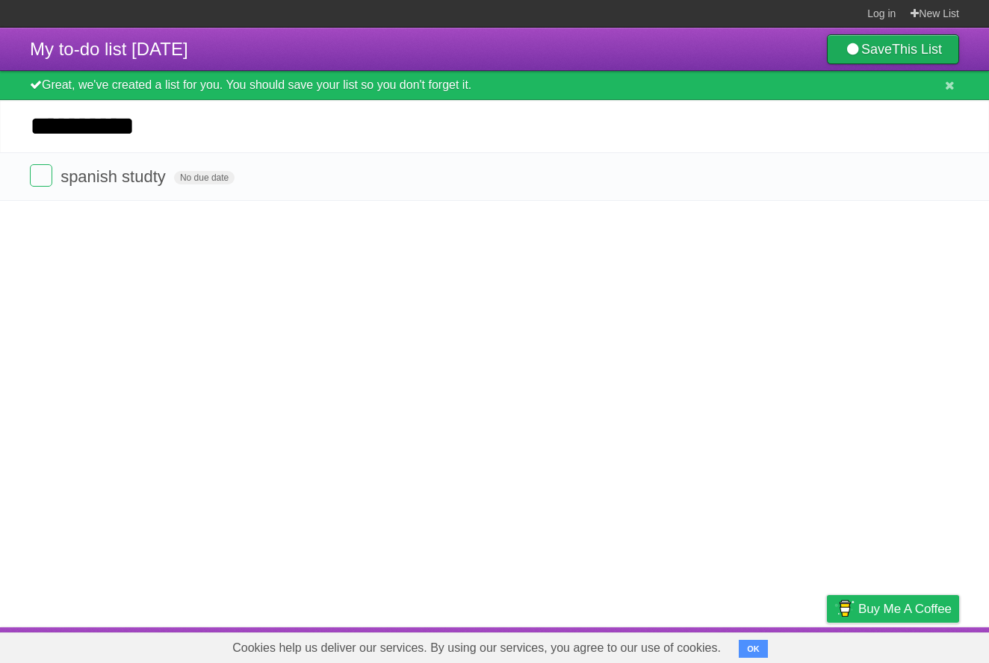 This screenshot has width=989, height=663. Describe the element at coordinates (916, 49) in the screenshot. I see `b: This List` at that location.